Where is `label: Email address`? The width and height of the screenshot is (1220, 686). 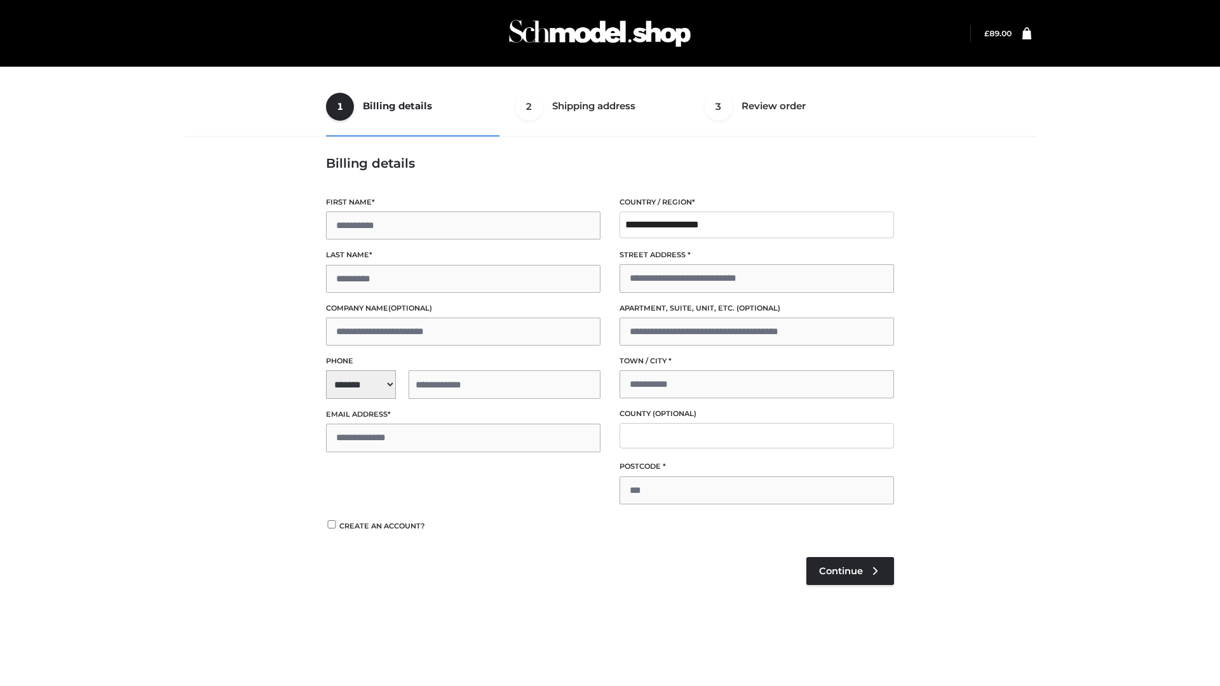 label: Email address is located at coordinates (463, 414).